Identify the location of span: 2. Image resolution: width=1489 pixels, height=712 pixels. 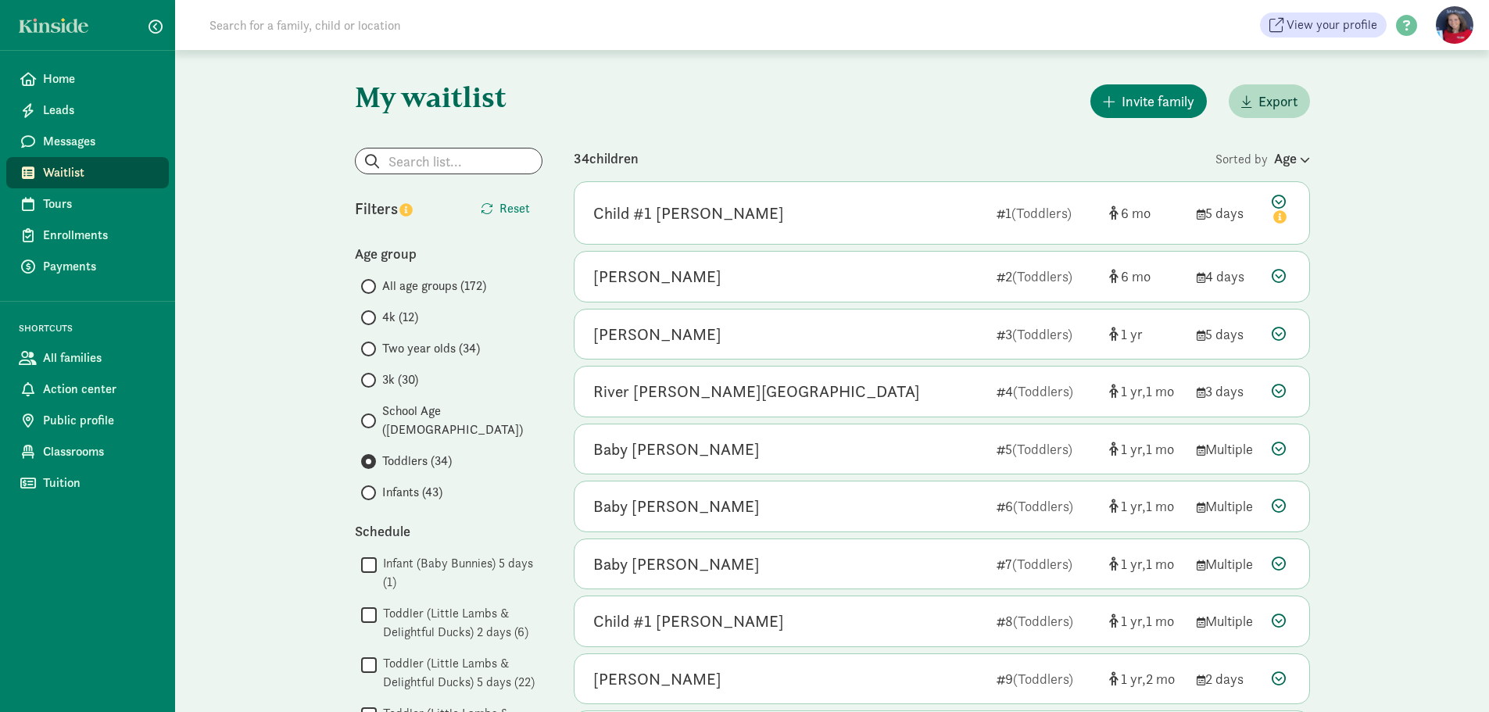
(1160, 678).